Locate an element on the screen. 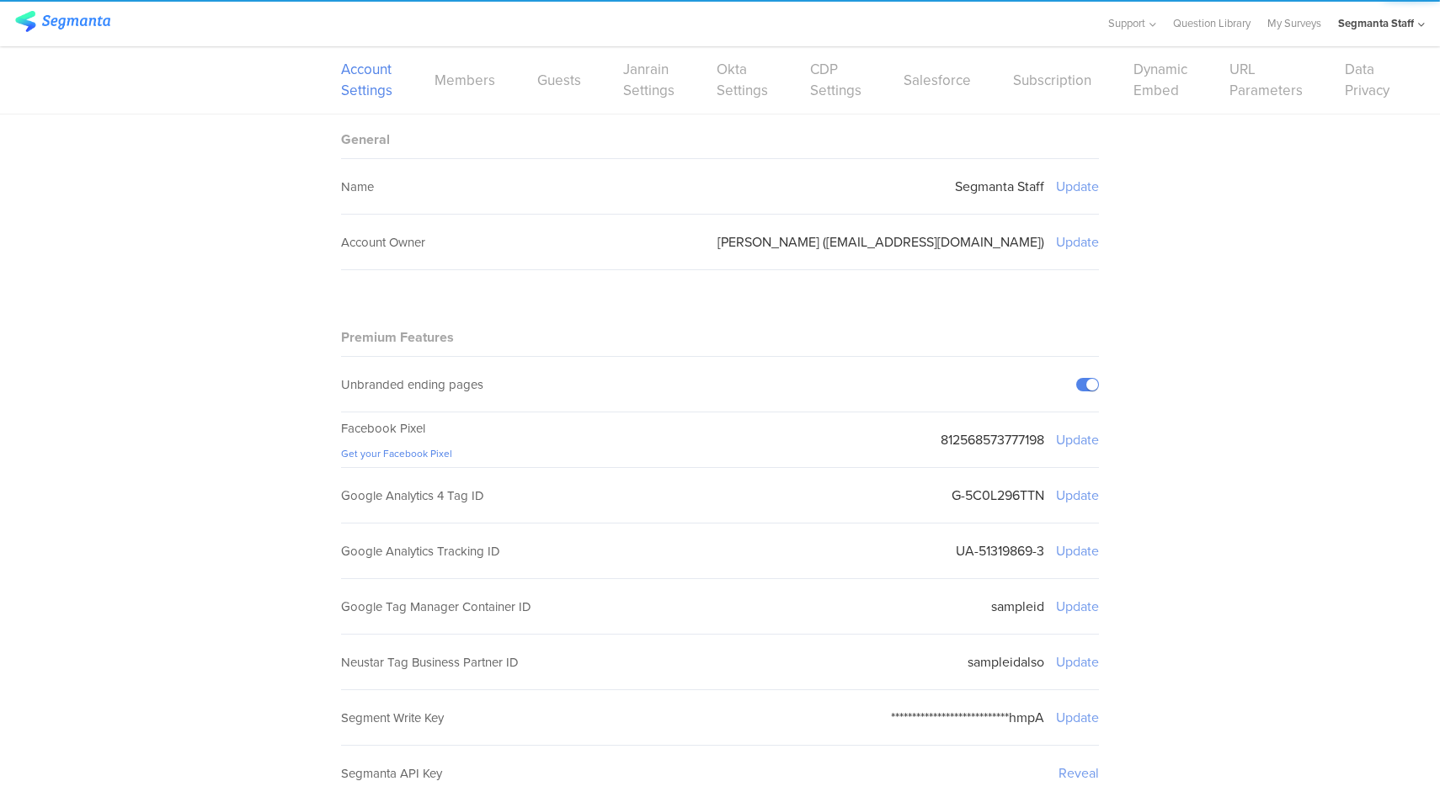 The width and height of the screenshot is (1440, 797). span: Google Analytics 4 Tag ID is located at coordinates (413, 496).